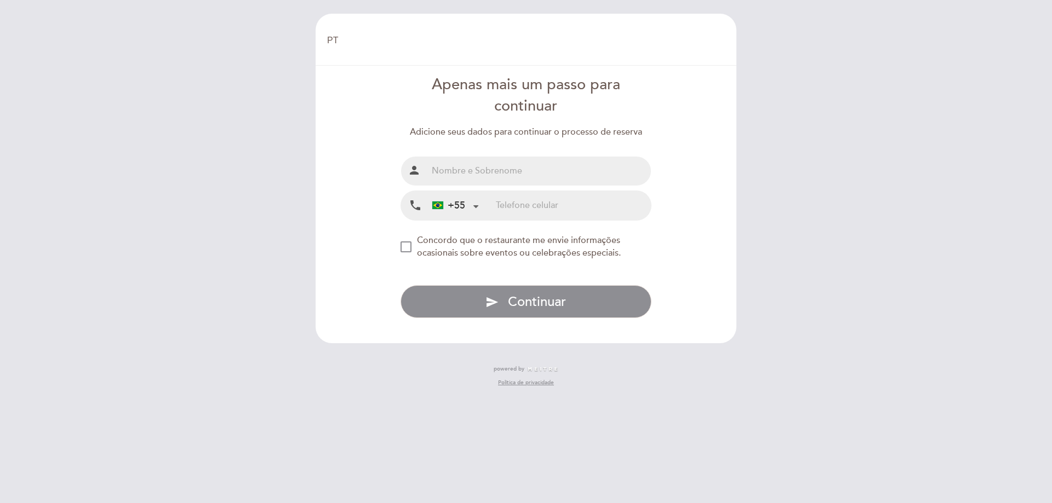  What do you see at coordinates (526, 383) in the screenshot?
I see `a: Política de privacidade` at bounding box center [526, 383].